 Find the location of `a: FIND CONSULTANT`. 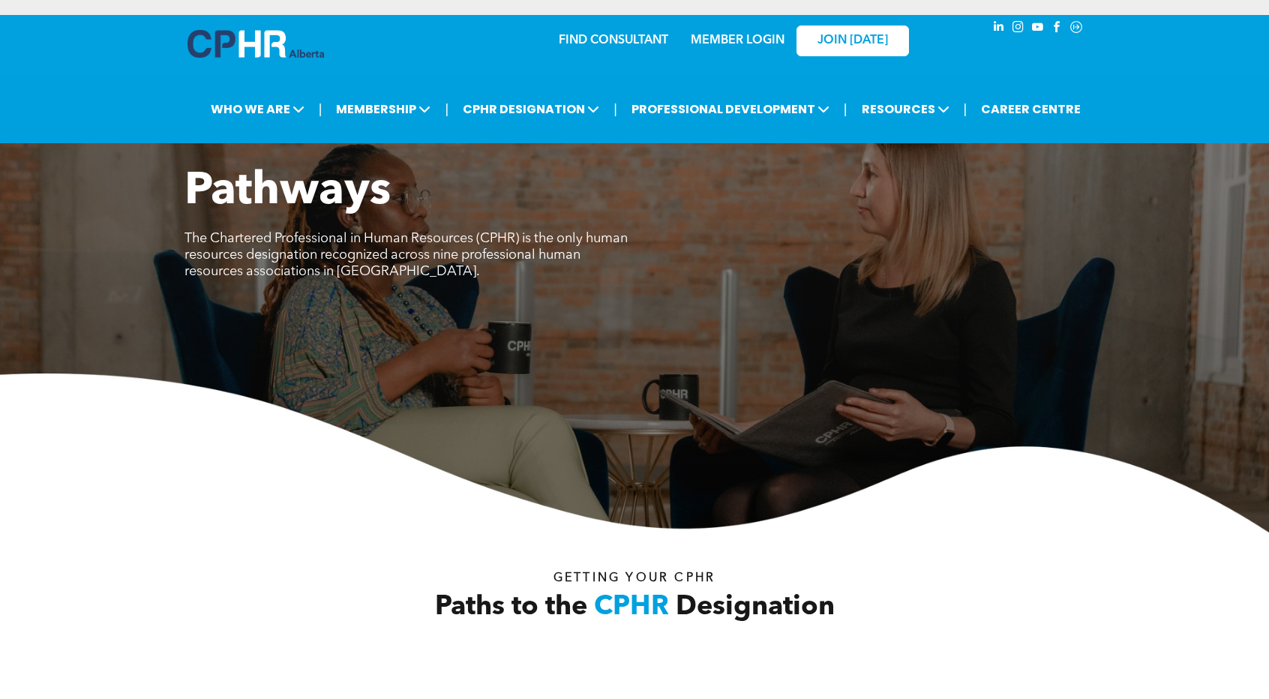

a: FIND CONSULTANT is located at coordinates (614, 41).